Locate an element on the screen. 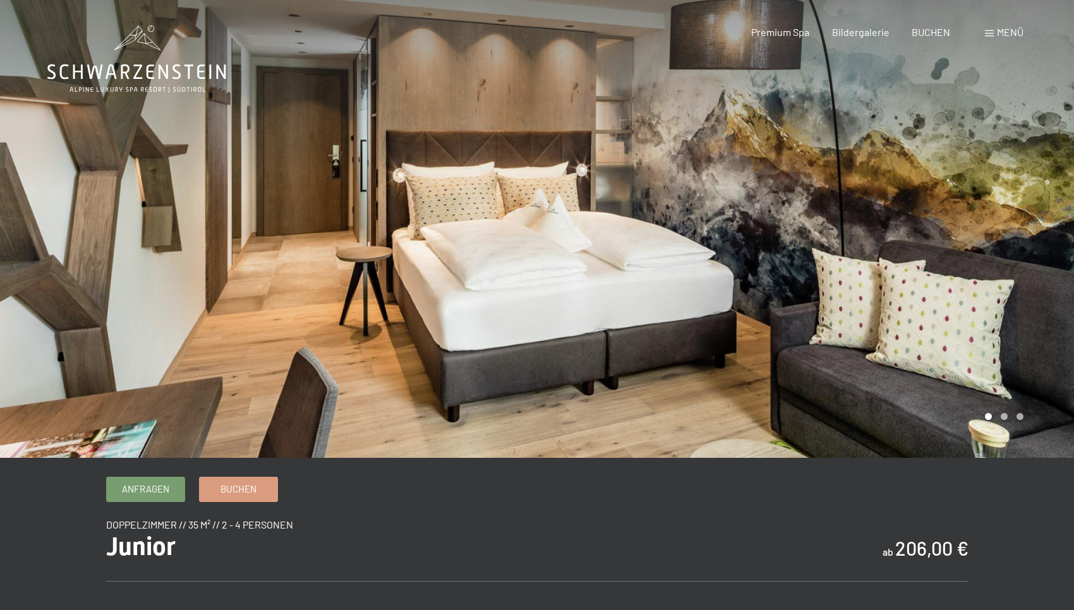 The height and width of the screenshot is (610, 1074). span: Doppelzimmer // 35 m² // 2 - 4 Personen is located at coordinates (200, 524).